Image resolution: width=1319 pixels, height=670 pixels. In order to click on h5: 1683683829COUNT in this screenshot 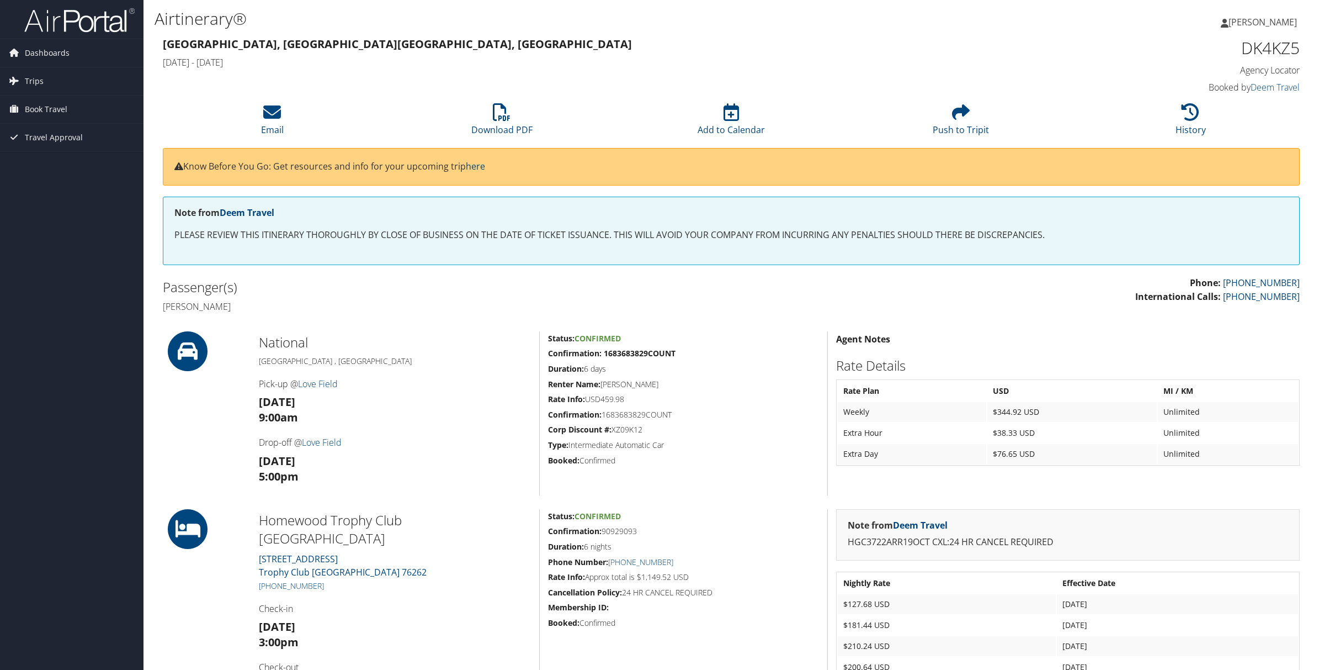, I will do `click(684, 415)`.